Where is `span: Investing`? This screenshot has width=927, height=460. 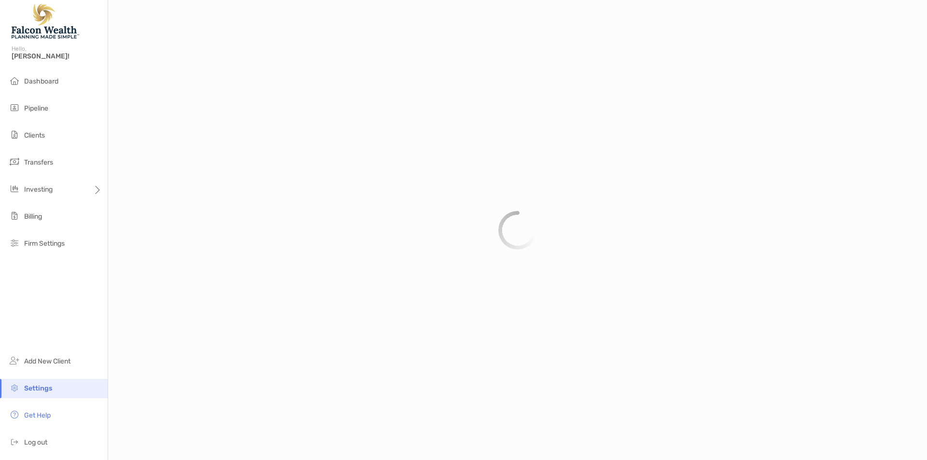 span: Investing is located at coordinates (38, 189).